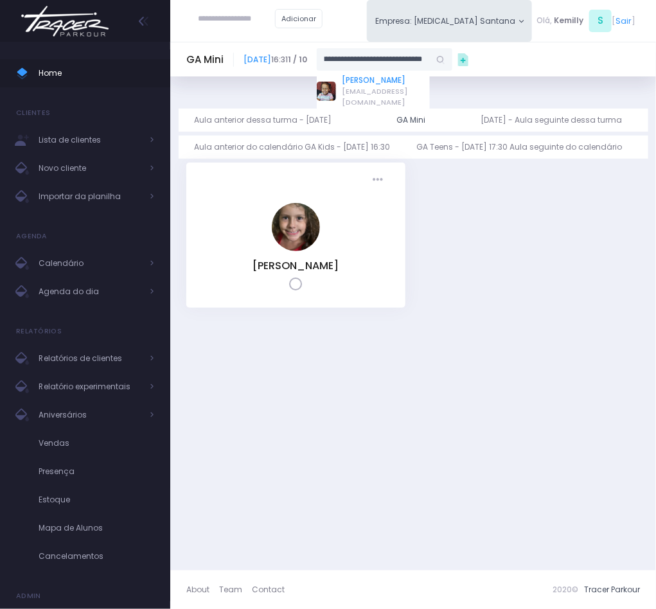  What do you see at coordinates (411, 120) in the screenshot?
I see `div: GA Mini` at bounding box center [411, 120].